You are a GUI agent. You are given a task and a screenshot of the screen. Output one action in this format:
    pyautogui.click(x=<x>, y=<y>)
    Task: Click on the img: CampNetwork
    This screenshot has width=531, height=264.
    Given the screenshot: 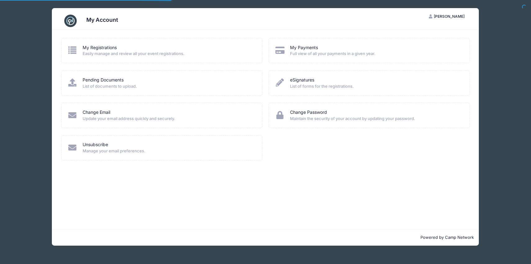 What is the action you would take?
    pyautogui.click(x=70, y=21)
    